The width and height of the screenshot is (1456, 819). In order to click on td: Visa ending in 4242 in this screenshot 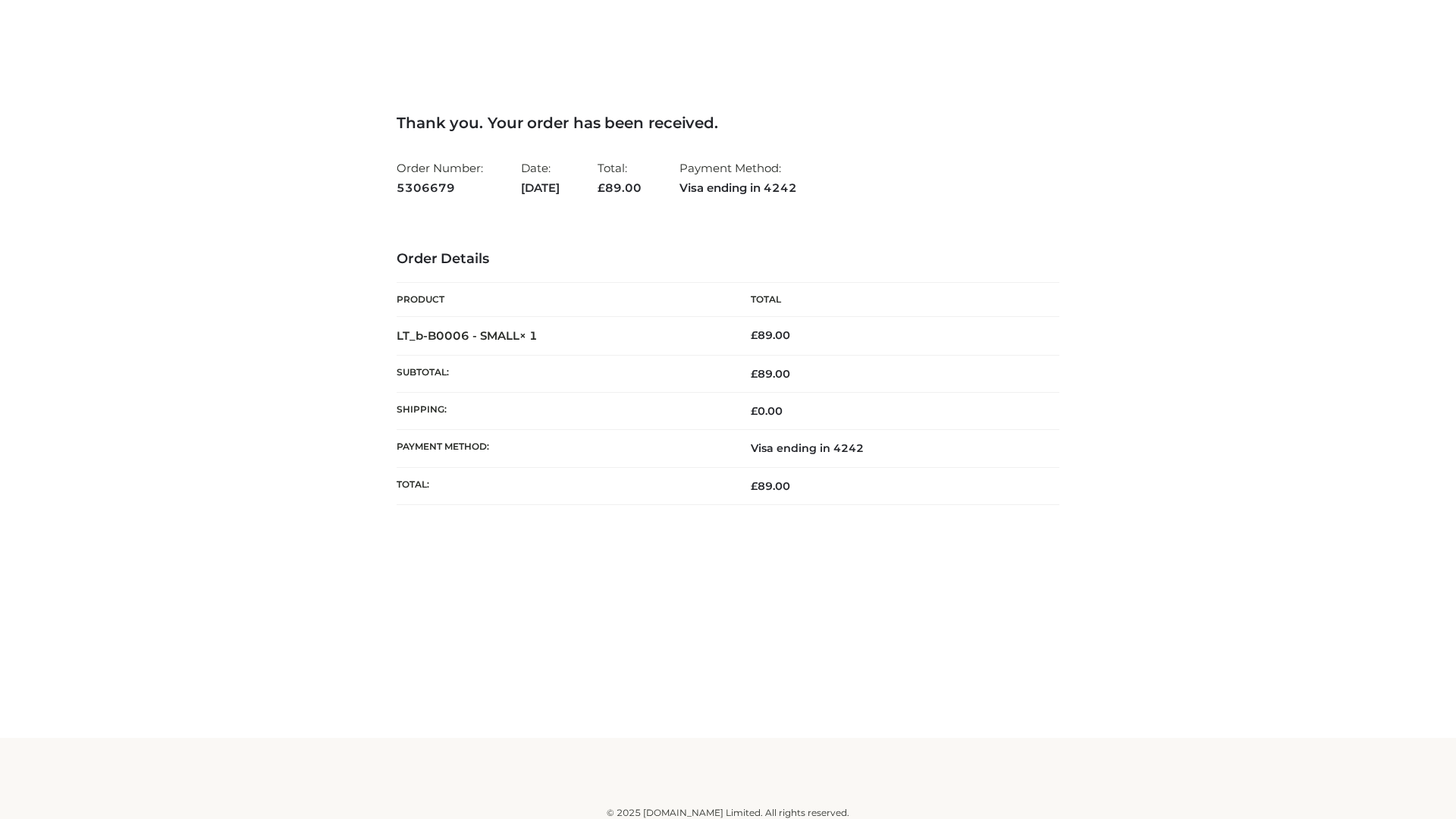, I will do `click(893, 449)`.